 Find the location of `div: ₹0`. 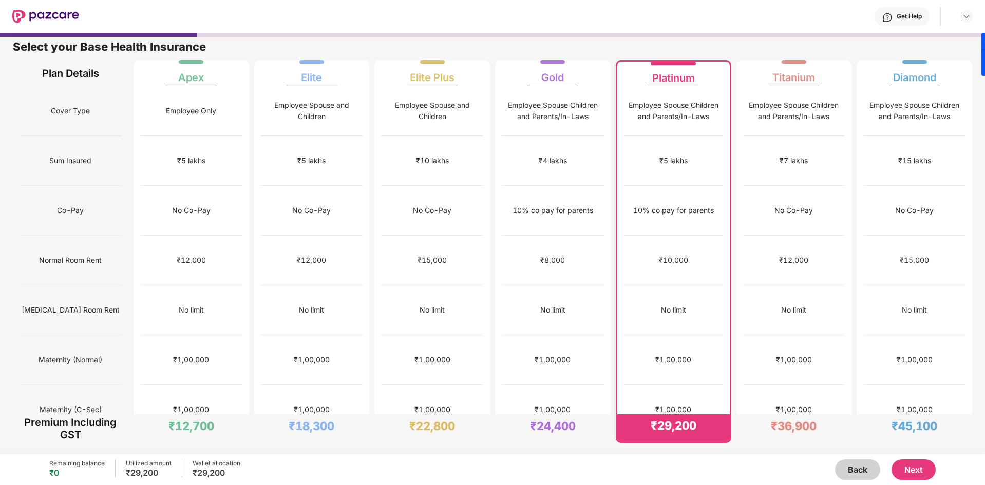

div: ₹0 is located at coordinates (77, 473).